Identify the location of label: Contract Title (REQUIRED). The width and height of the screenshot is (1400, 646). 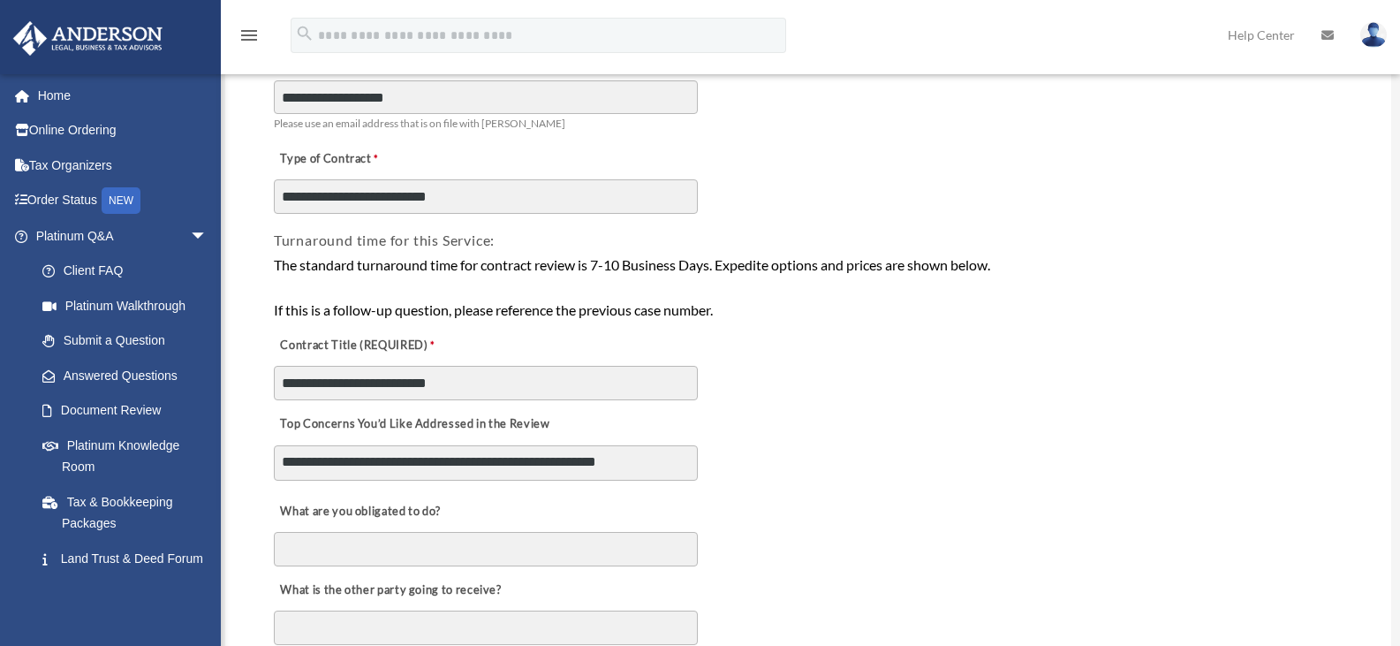
(362, 345).